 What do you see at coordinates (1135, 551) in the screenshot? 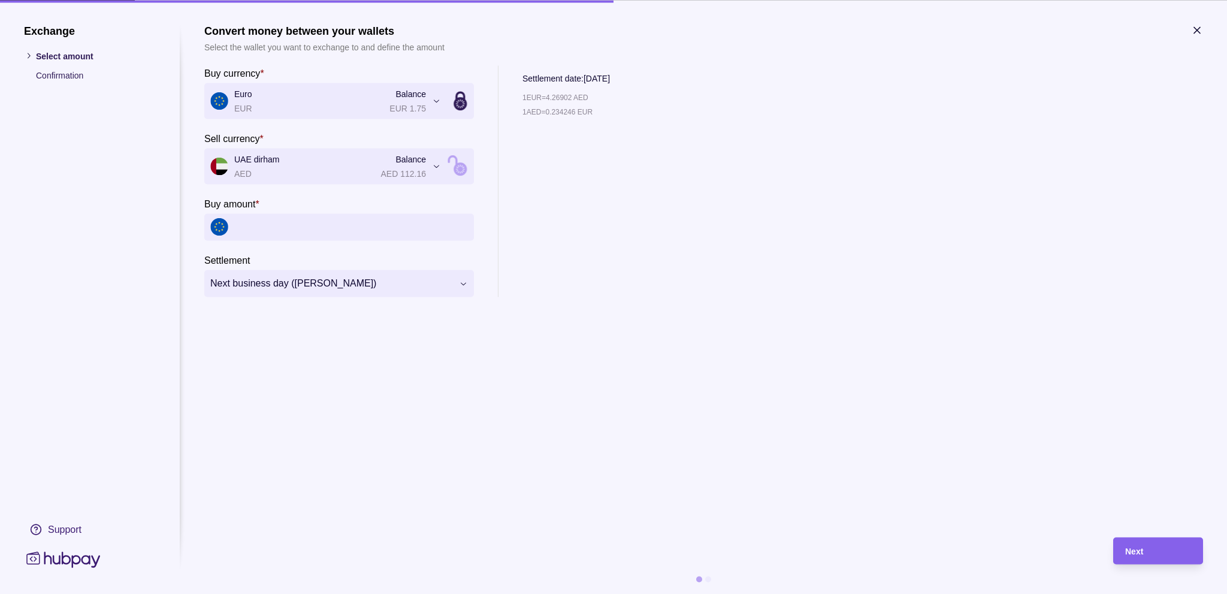
I see `span: Next` at bounding box center [1135, 551].